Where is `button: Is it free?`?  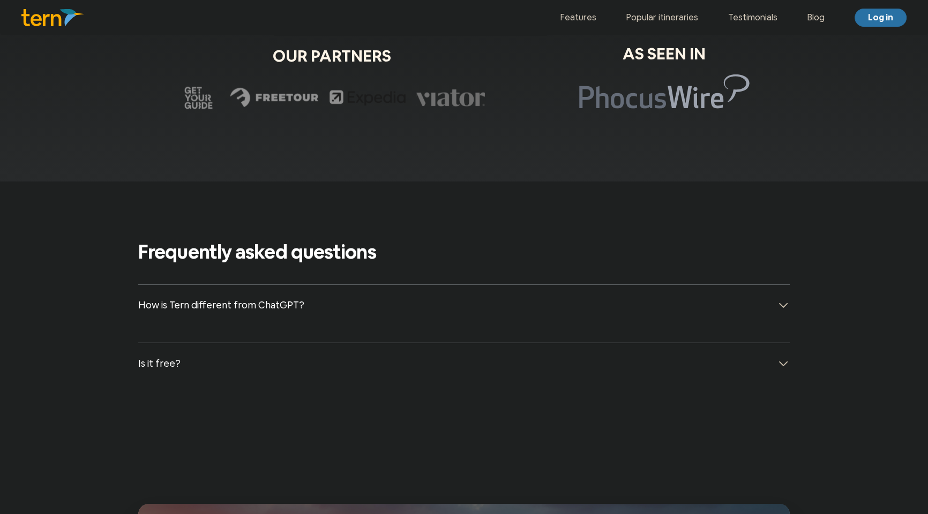 button: Is it free? is located at coordinates (464, 364).